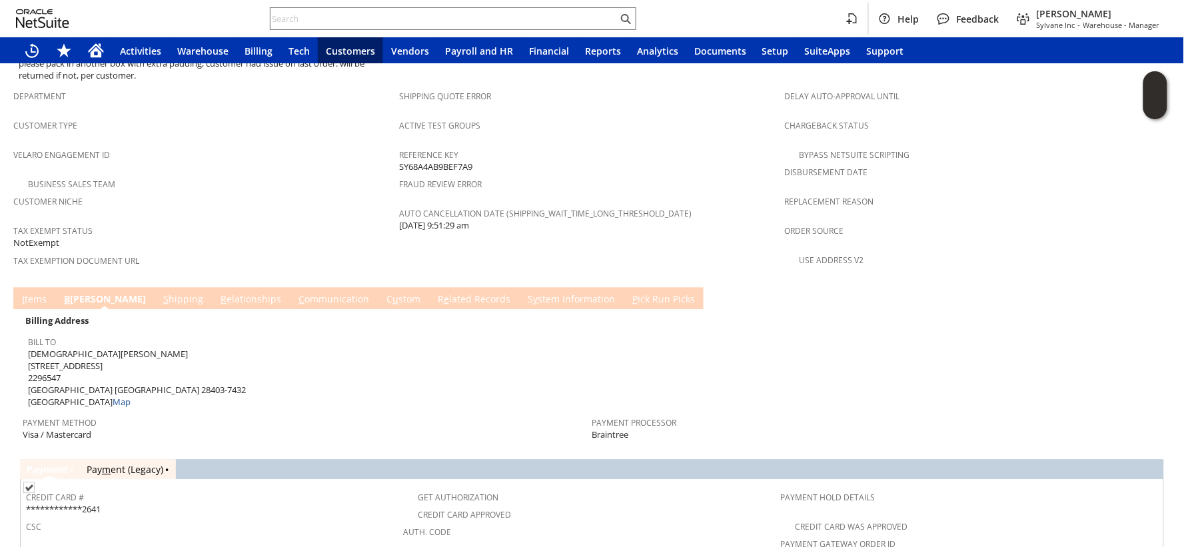  I want to click on span: Tech, so click(299, 51).